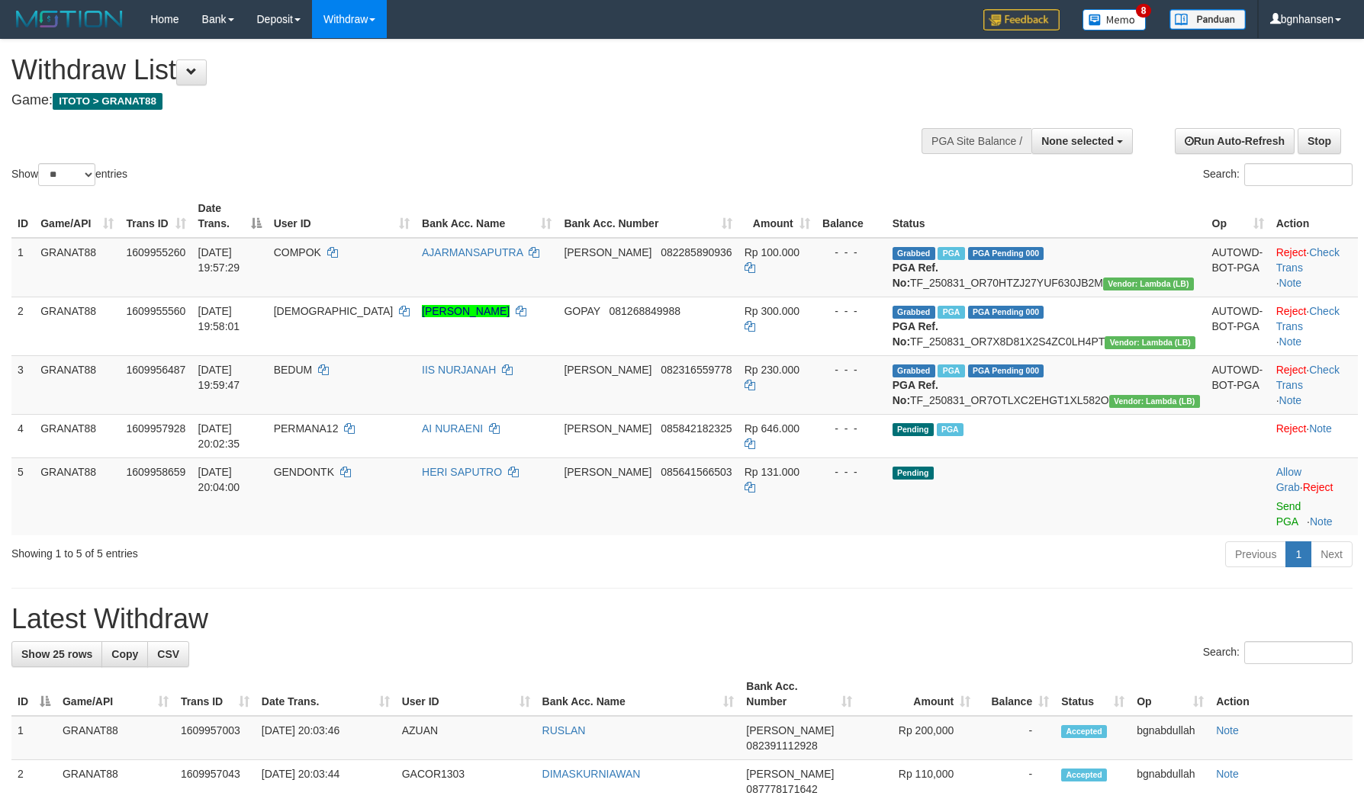  I want to click on span: Copy 085842182325 to clipboard, so click(696, 429).